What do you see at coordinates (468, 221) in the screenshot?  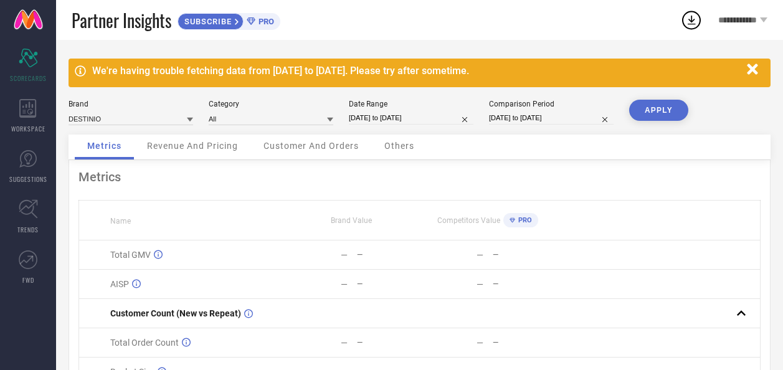 I see `span: Competitors Value` at bounding box center [468, 221].